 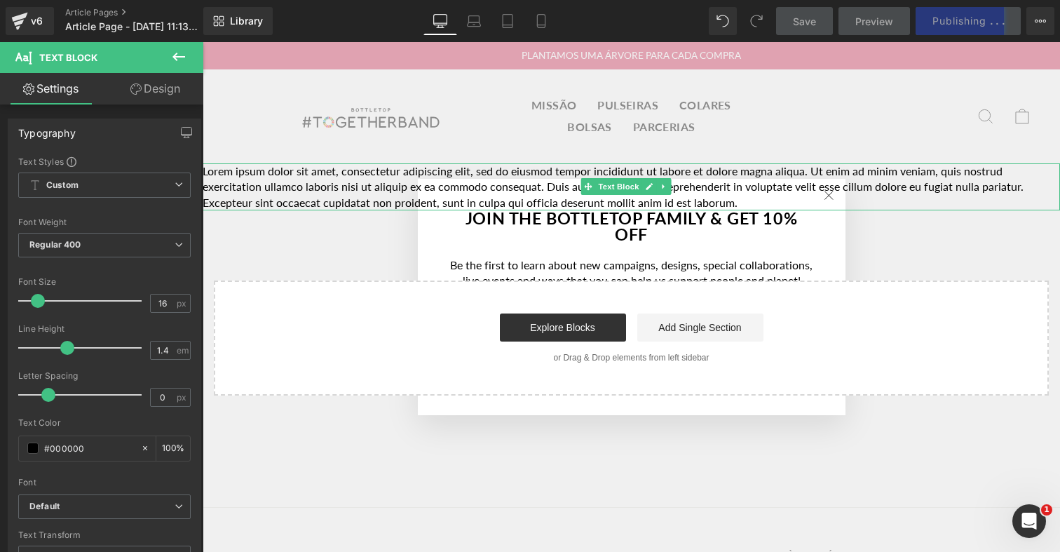 I want to click on div: Text Transform, so click(x=104, y=535).